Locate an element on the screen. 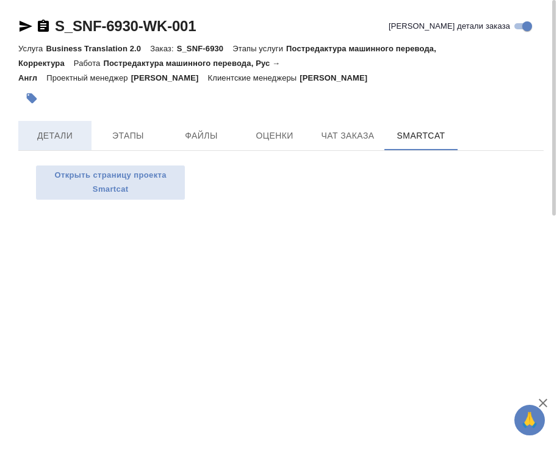 This screenshot has height=472, width=557. p: Business Translation 2.0 is located at coordinates (98, 48).